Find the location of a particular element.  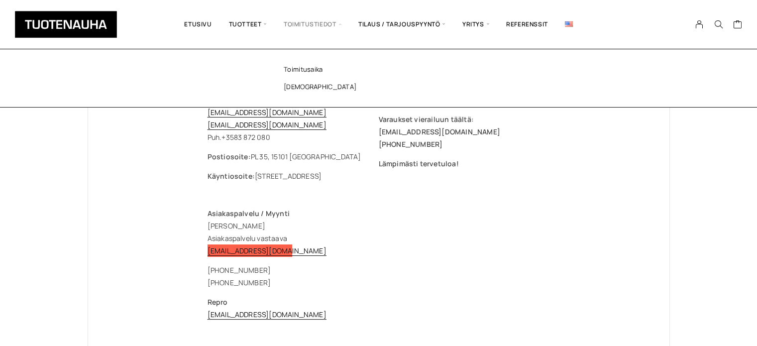

button: Search is located at coordinates (718, 24).